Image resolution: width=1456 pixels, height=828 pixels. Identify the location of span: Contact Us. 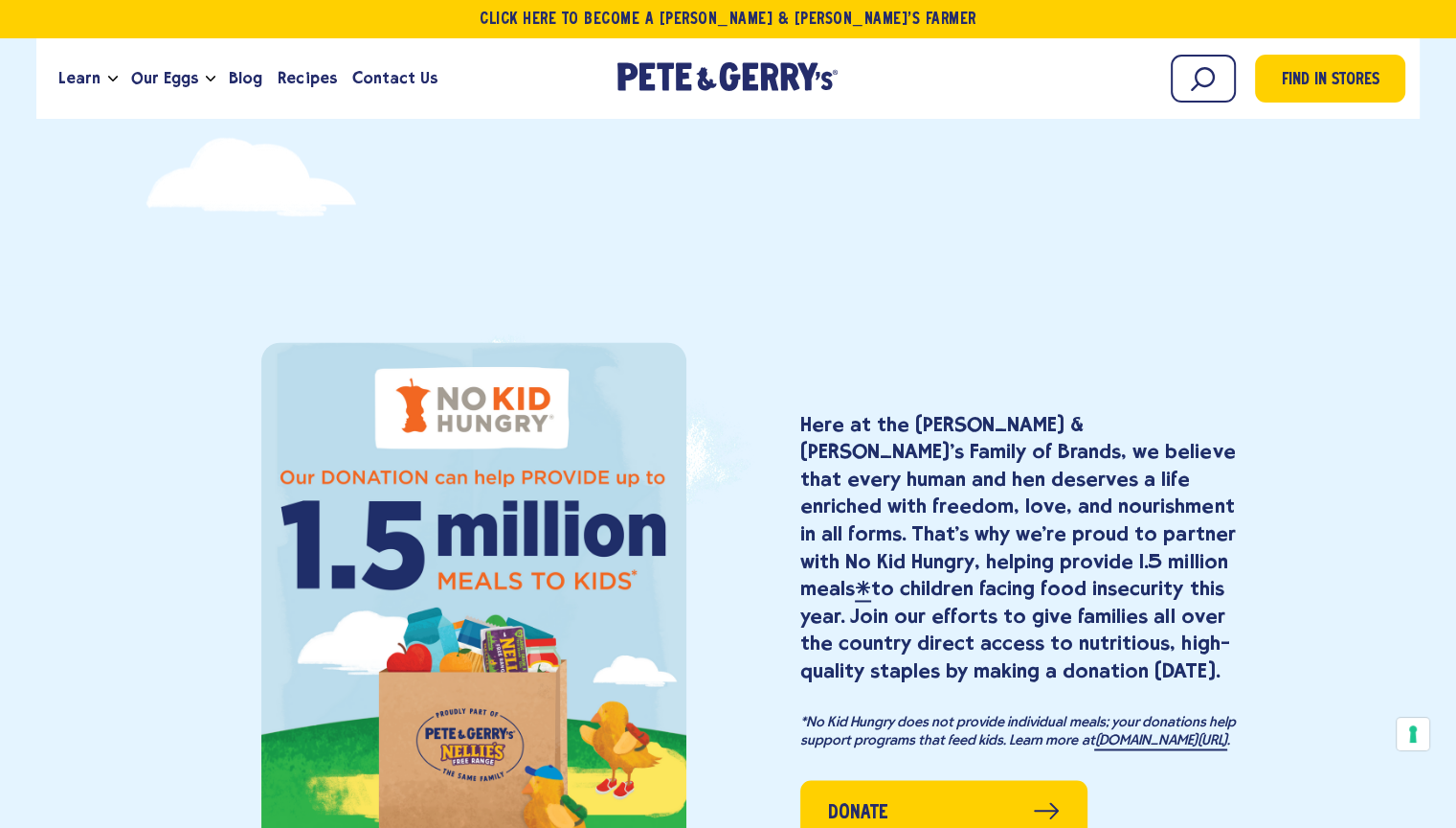
(394, 77).